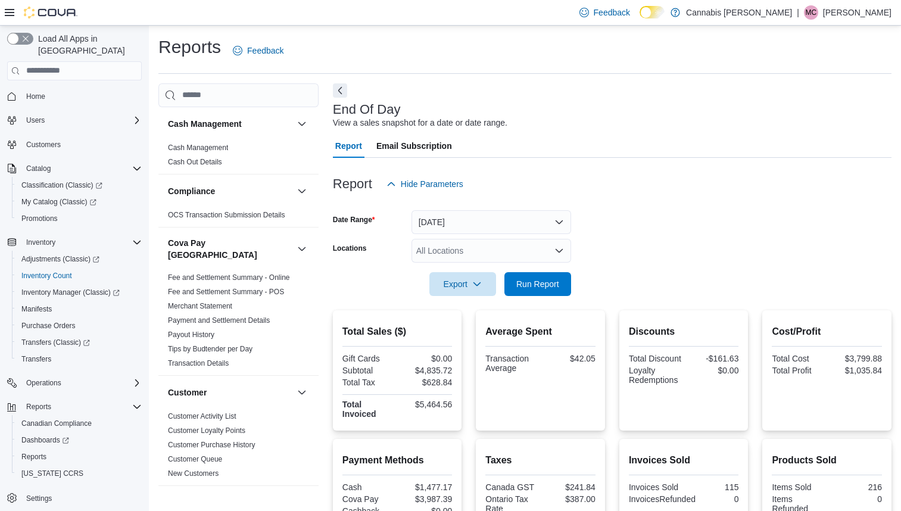 This screenshot has width=901, height=511. What do you see at coordinates (569, 487) in the screenshot?
I see `div: $241.84` at bounding box center [569, 487].